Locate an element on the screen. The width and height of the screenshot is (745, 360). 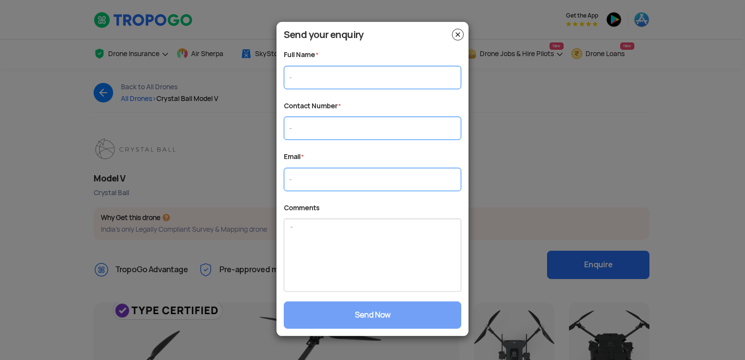
label: Full Name is located at coordinates (301, 55).